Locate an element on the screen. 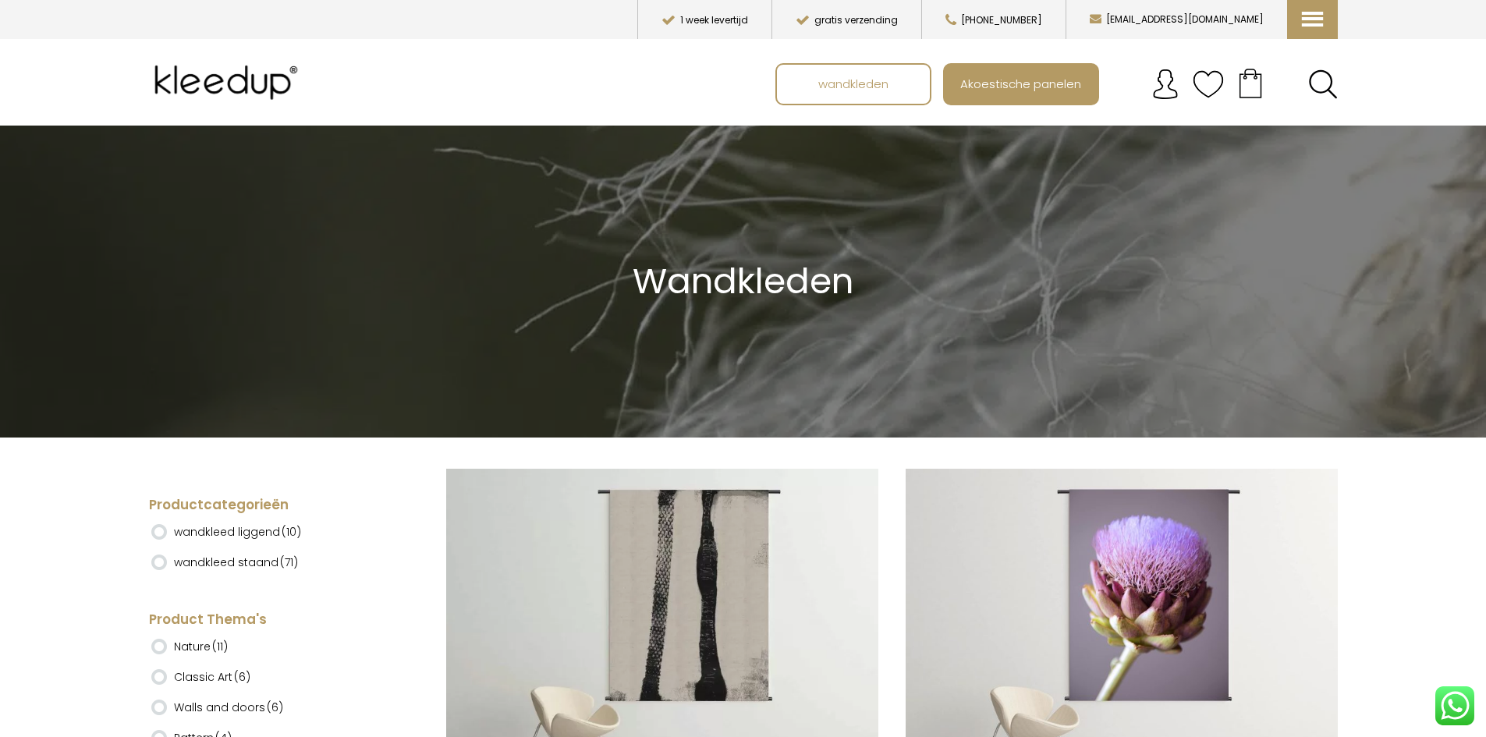 This screenshot has height=737, width=1486. span: wandkleden is located at coordinates (853, 83).